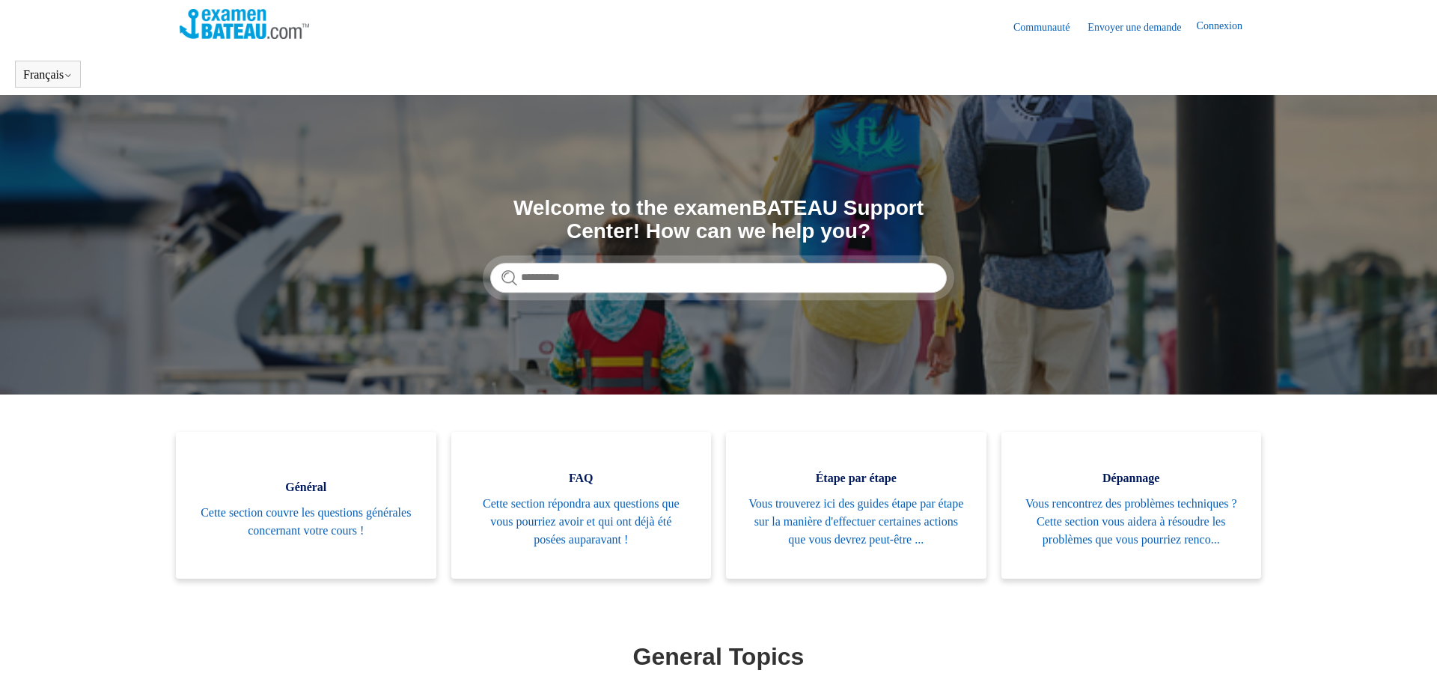  What do you see at coordinates (856, 522) in the screenshot?
I see `span: Vous trouverez ici des guides étape par étape sur la manière d'effectuer certaines actions que vo...` at bounding box center [856, 522].